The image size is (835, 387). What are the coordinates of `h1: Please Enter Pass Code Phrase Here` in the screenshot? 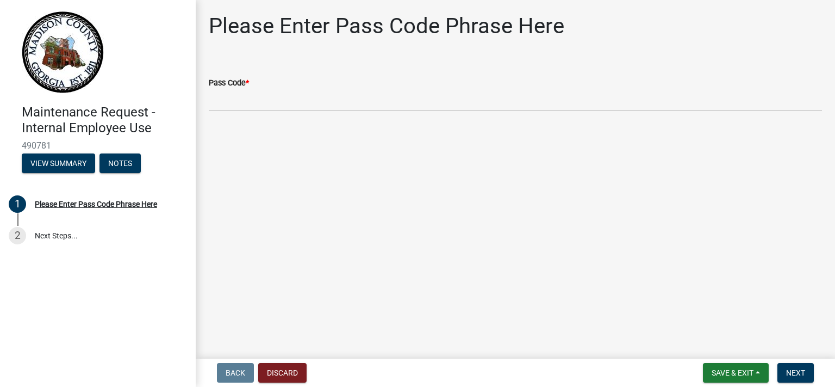 It's located at (387, 26).